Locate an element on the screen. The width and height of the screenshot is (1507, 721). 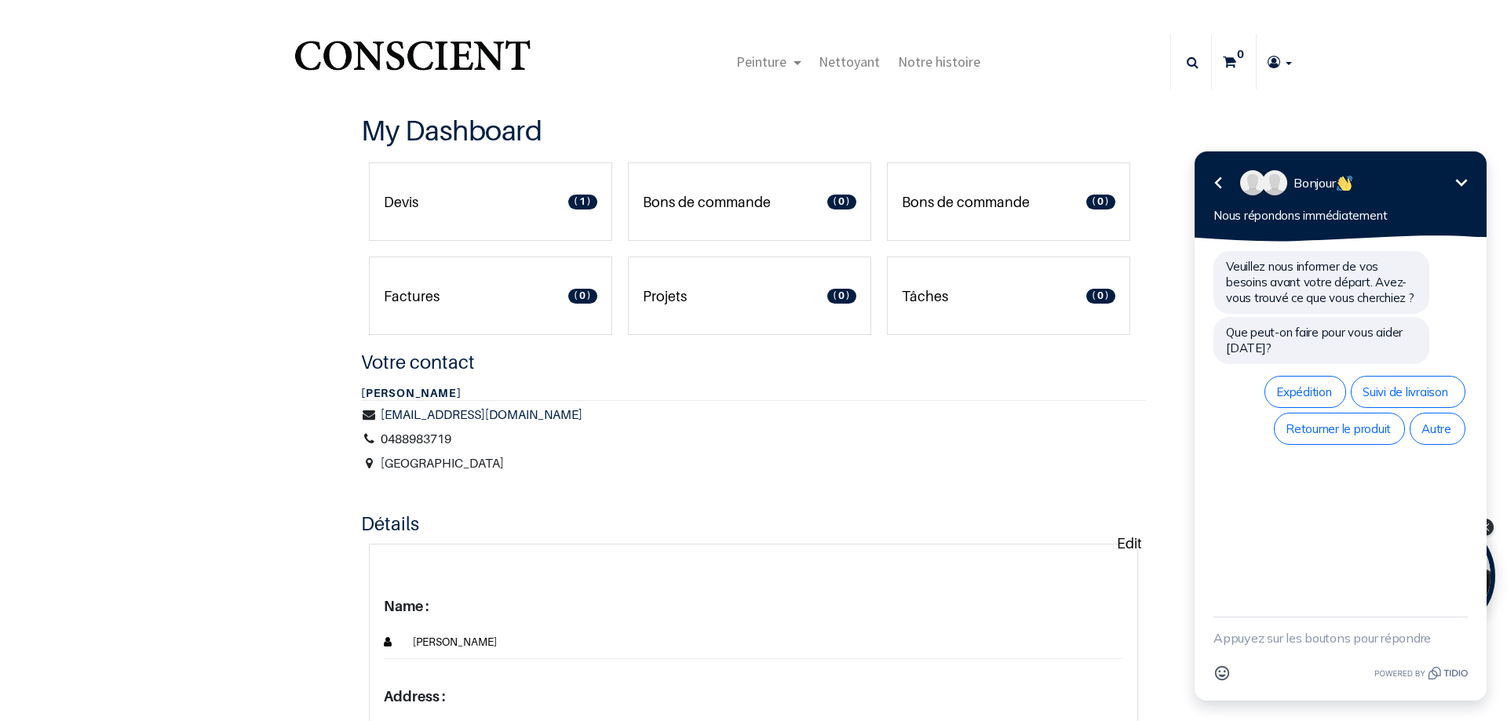
span: 0488983719 is located at coordinates (416, 439).